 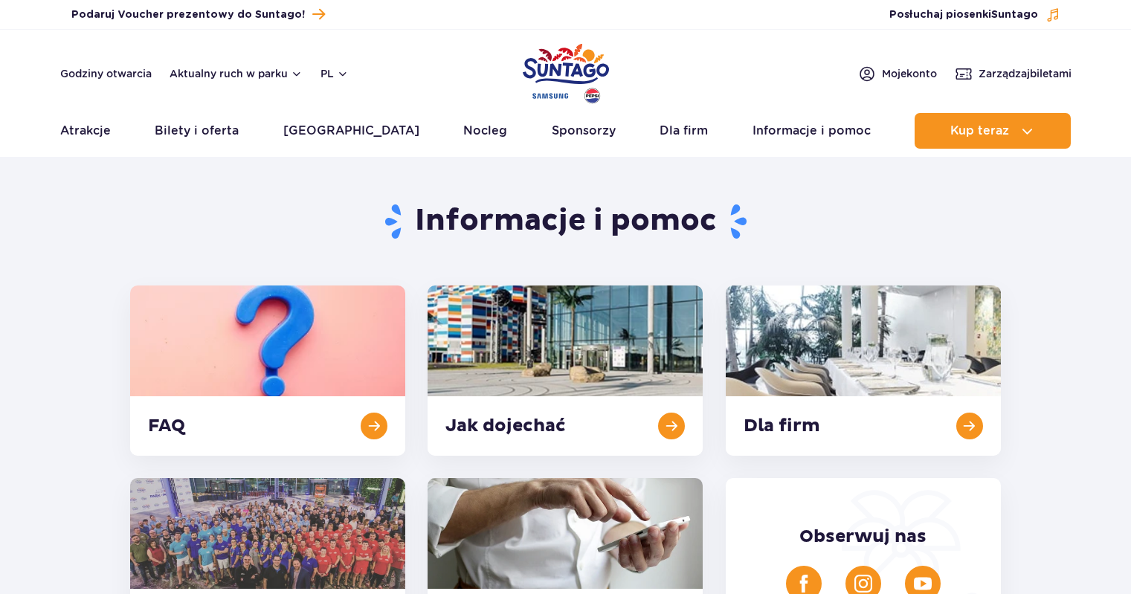 What do you see at coordinates (1025, 74) in the screenshot?
I see `span: Zarządzaj biletami` at bounding box center [1025, 74].